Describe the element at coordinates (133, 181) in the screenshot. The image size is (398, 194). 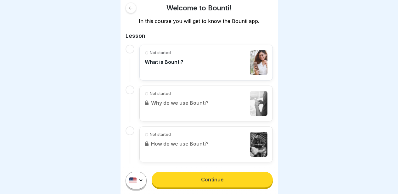
I see `img: us.svg` at that location.